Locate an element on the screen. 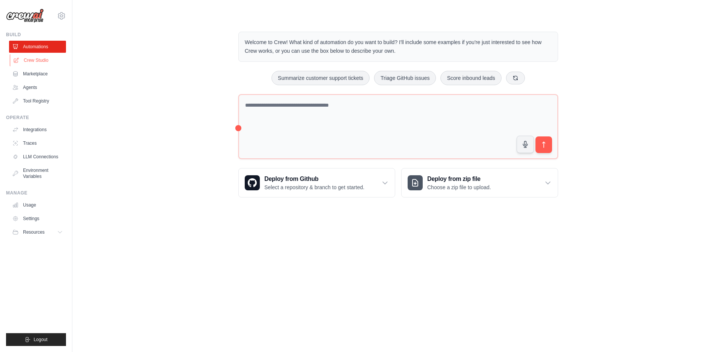  button: Resources is located at coordinates (37, 232).